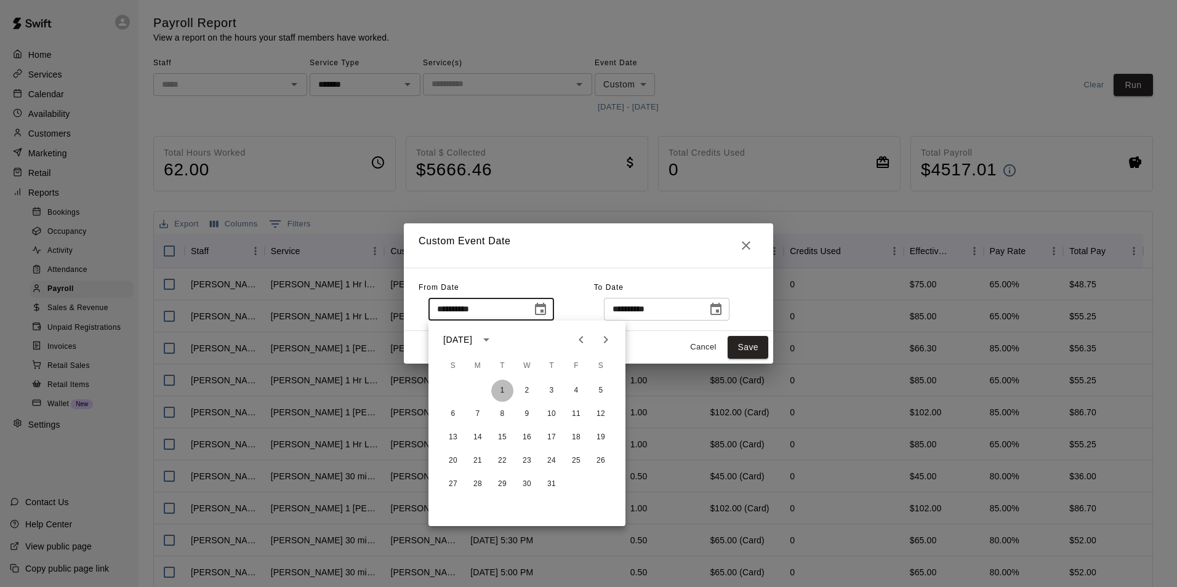 The height and width of the screenshot is (587, 1177). What do you see at coordinates (453, 366) in the screenshot?
I see `span: Sunday` at bounding box center [453, 366].